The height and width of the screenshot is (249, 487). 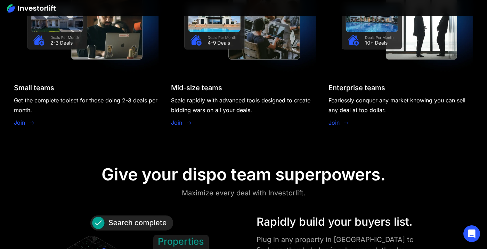 What do you see at coordinates (243, 174) in the screenshot?
I see `div: Give your dispo team superpowers.` at bounding box center [243, 174].